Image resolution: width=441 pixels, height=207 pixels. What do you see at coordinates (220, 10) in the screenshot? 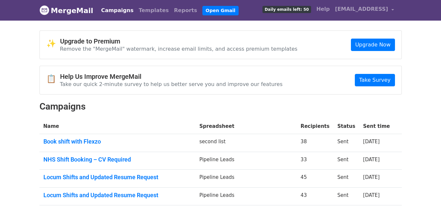
I see `a: Open Gmail` at bounding box center [220, 10].